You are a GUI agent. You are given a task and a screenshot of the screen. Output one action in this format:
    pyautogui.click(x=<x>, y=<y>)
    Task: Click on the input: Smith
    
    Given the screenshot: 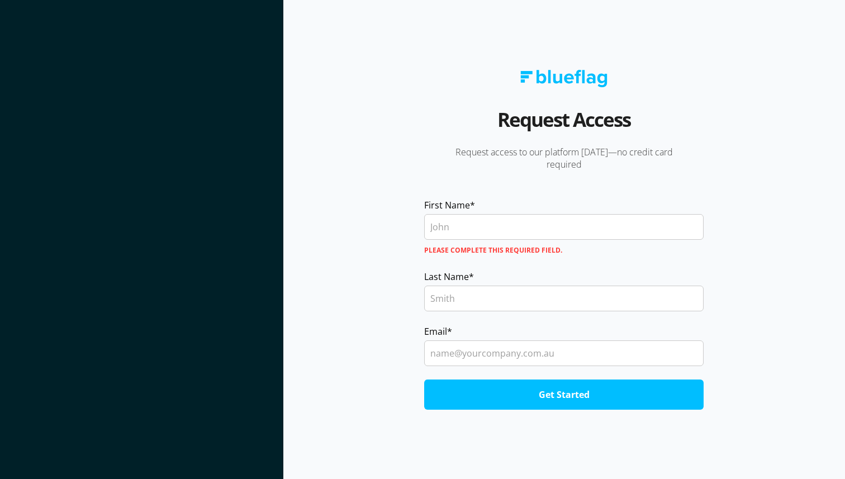 What is the action you would take?
    pyautogui.click(x=564, y=298)
    